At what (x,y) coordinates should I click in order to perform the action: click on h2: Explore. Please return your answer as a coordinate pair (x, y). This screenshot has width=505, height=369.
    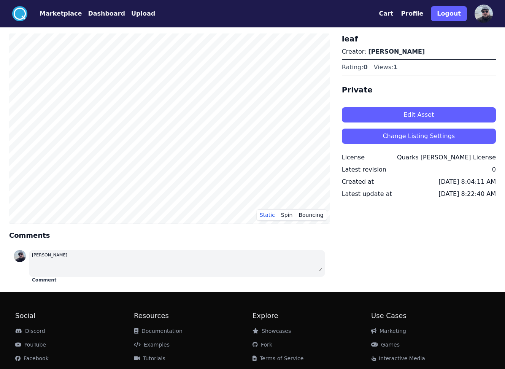
    Looking at the image, I should click on (312, 315).